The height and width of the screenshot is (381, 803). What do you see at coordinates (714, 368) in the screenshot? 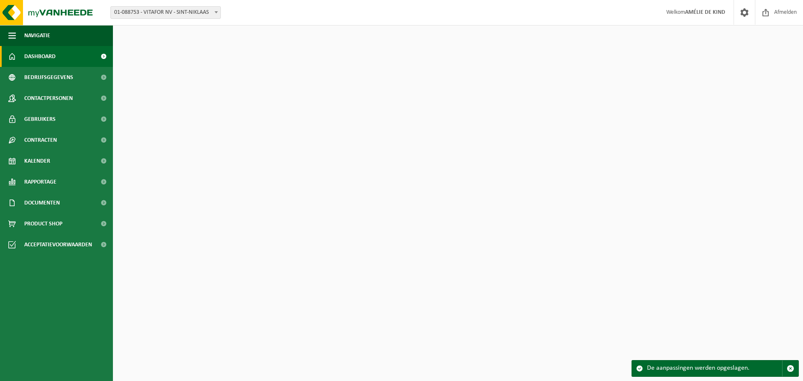
I see `div: De aanpassingen werden opgeslagen.` at bounding box center [714, 368].